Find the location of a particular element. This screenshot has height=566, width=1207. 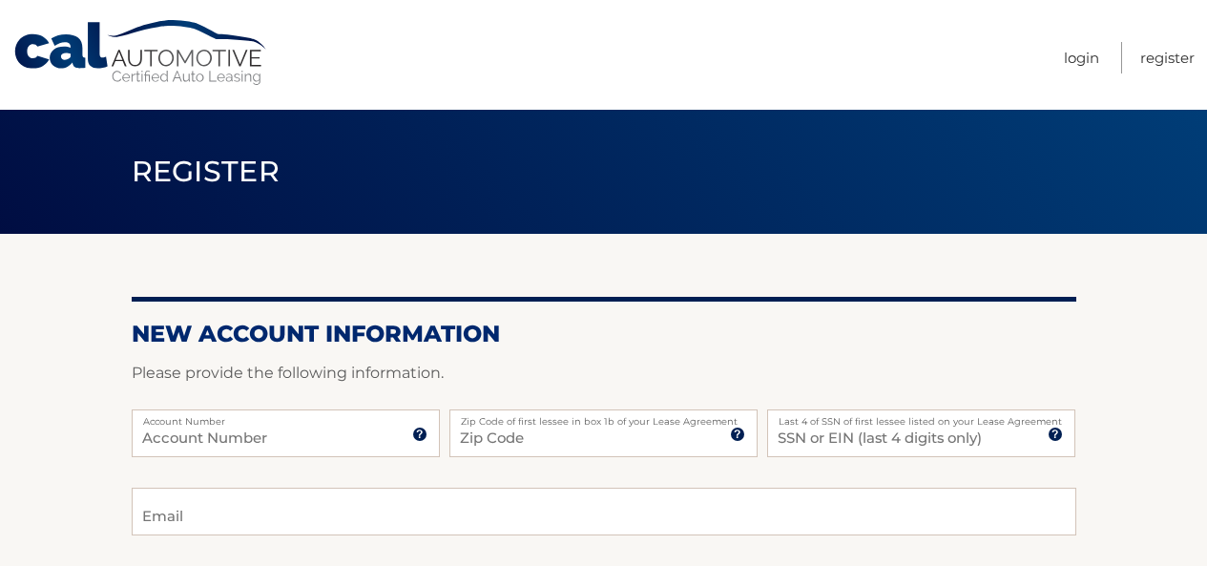

h2: New Account Information is located at coordinates (604, 334).